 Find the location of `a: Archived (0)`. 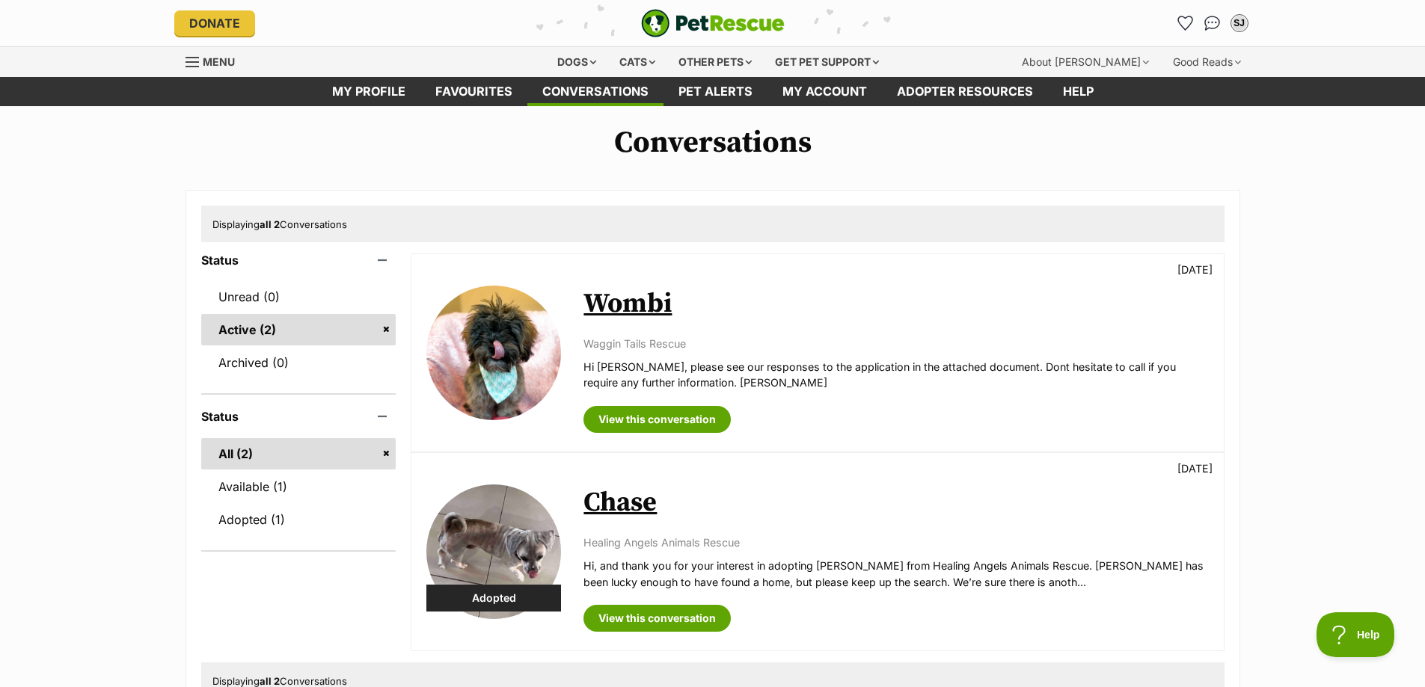

a: Archived (0) is located at coordinates (298, 363).